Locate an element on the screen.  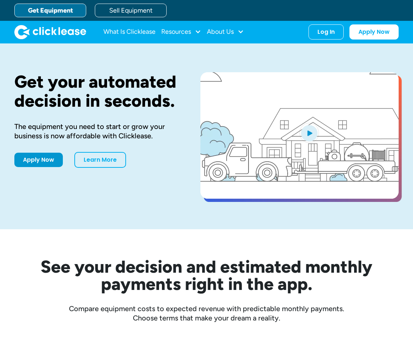
a: Learn More is located at coordinates (100, 160).